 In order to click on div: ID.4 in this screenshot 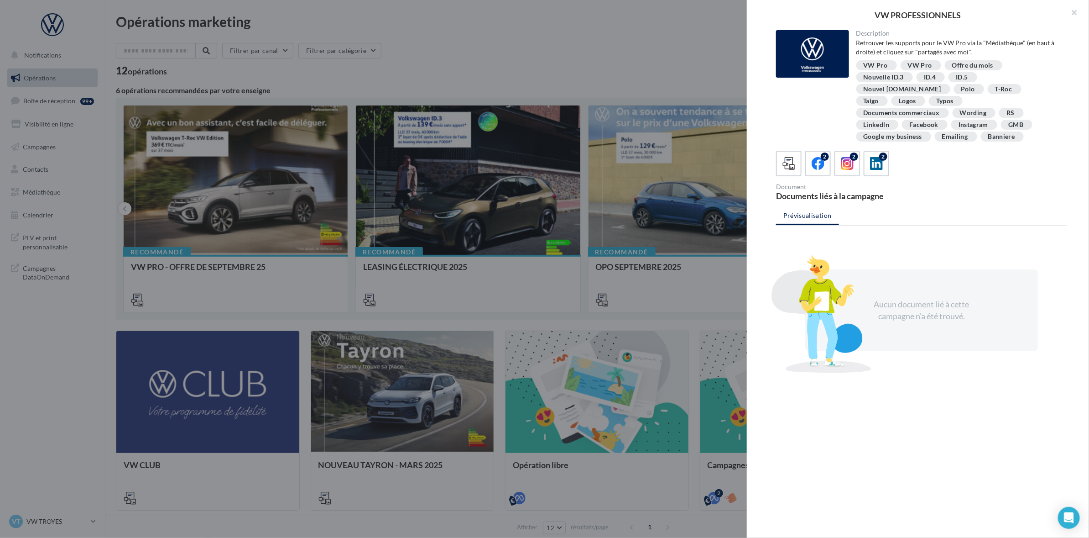, I will do `click(930, 77)`.